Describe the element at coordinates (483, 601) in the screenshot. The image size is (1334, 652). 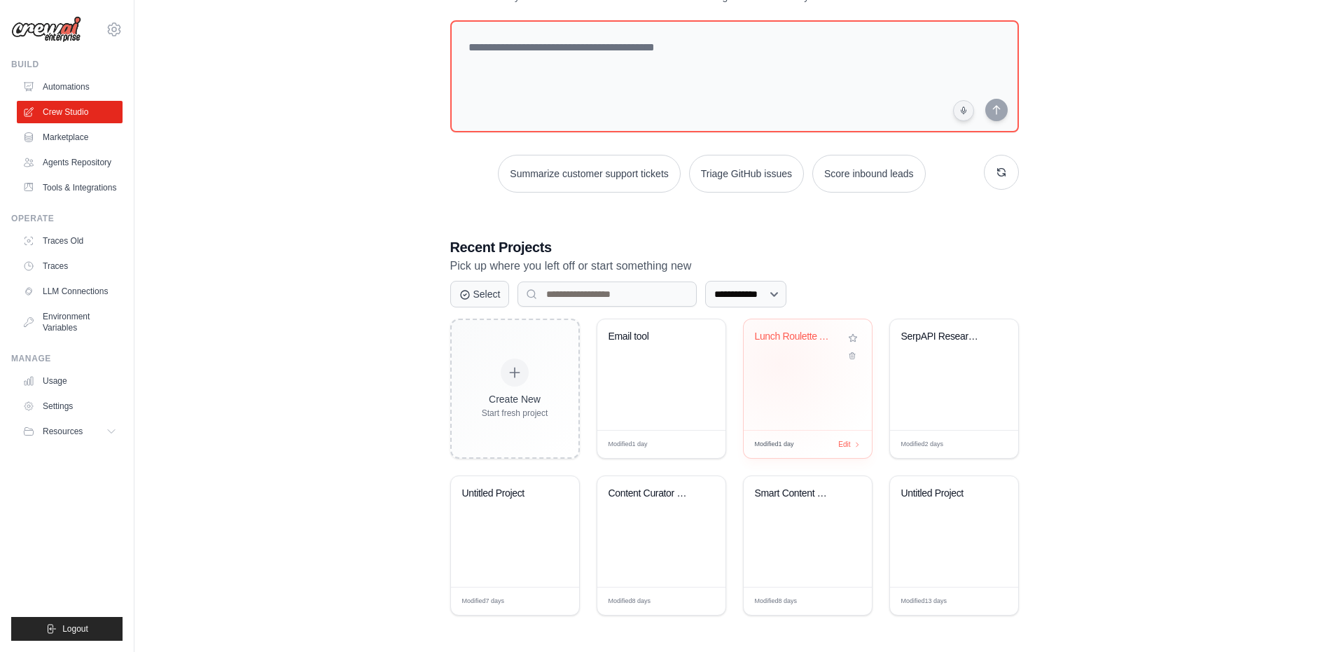
I see `span: Modified 7 days` at that location.